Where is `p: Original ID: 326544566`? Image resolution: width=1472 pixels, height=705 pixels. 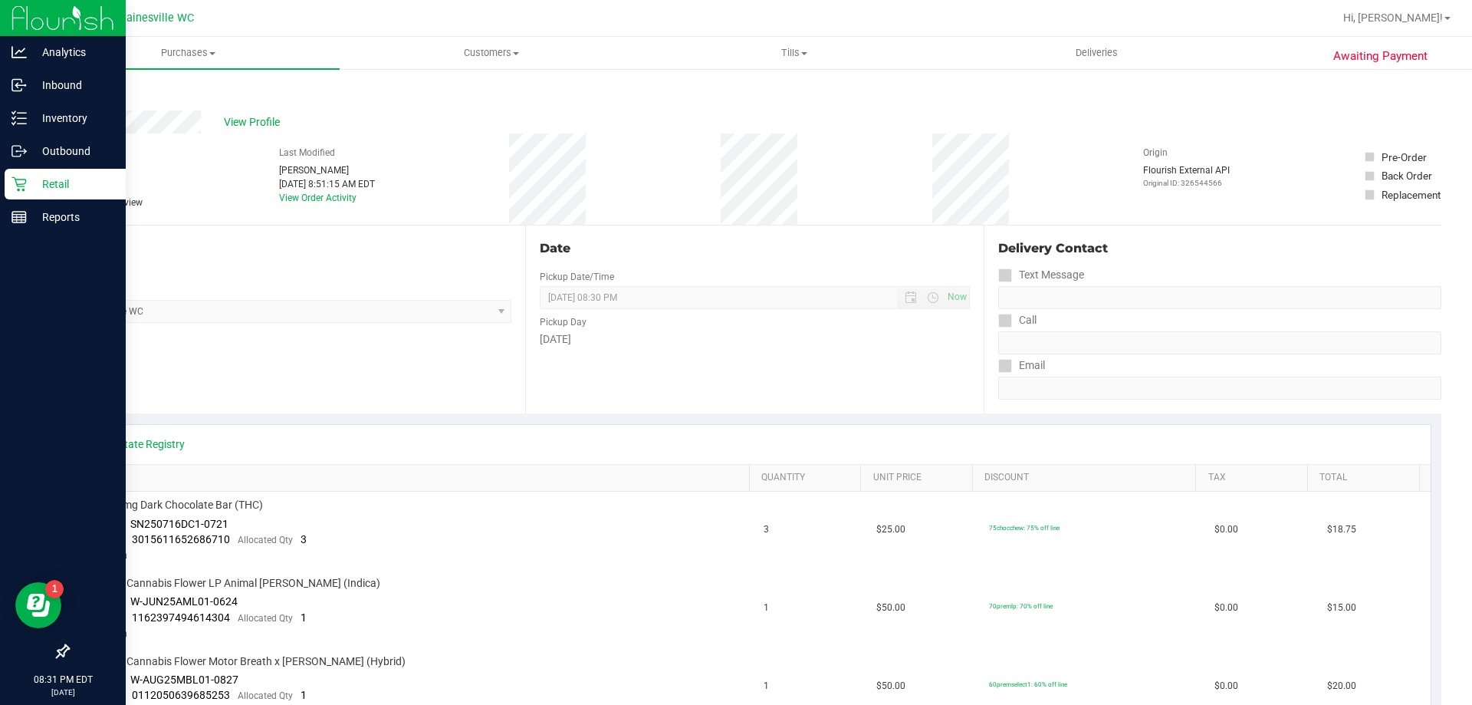 p: Original ID: 326544566 is located at coordinates (1186, 182).